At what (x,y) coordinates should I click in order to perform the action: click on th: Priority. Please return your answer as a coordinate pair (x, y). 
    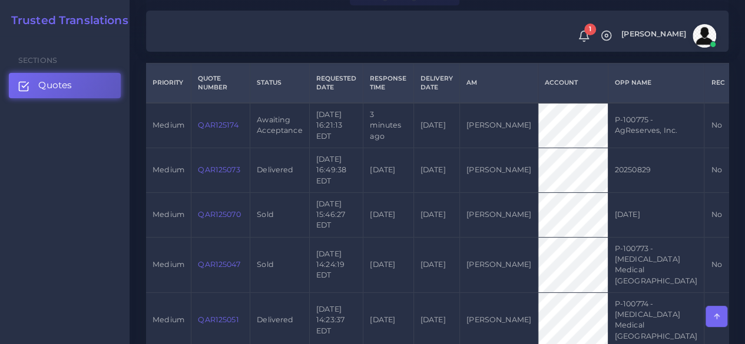
    Looking at the image, I should click on (168, 83).